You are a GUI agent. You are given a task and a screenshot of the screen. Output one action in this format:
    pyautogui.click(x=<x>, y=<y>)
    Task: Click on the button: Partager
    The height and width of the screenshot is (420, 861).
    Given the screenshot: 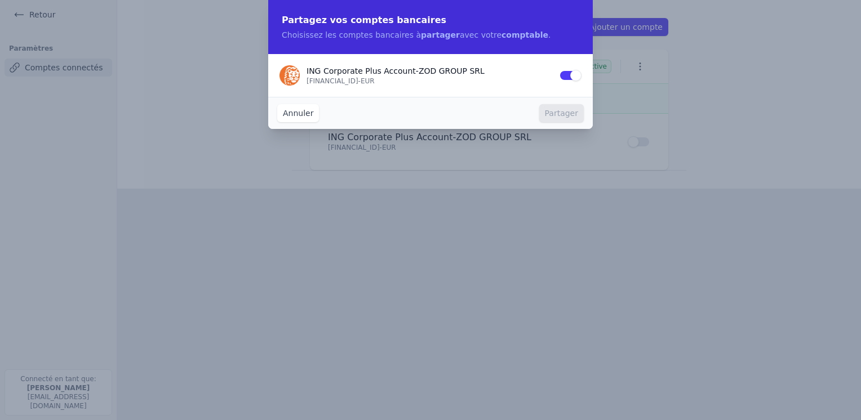 What is the action you would take?
    pyautogui.click(x=561, y=113)
    